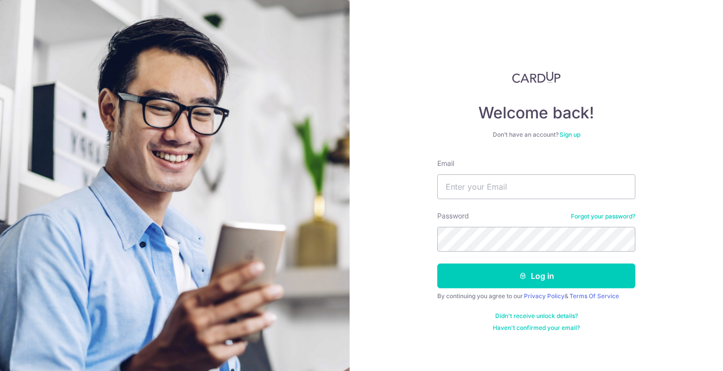 The width and height of the screenshot is (723, 371). I want to click on label: Password, so click(453, 216).